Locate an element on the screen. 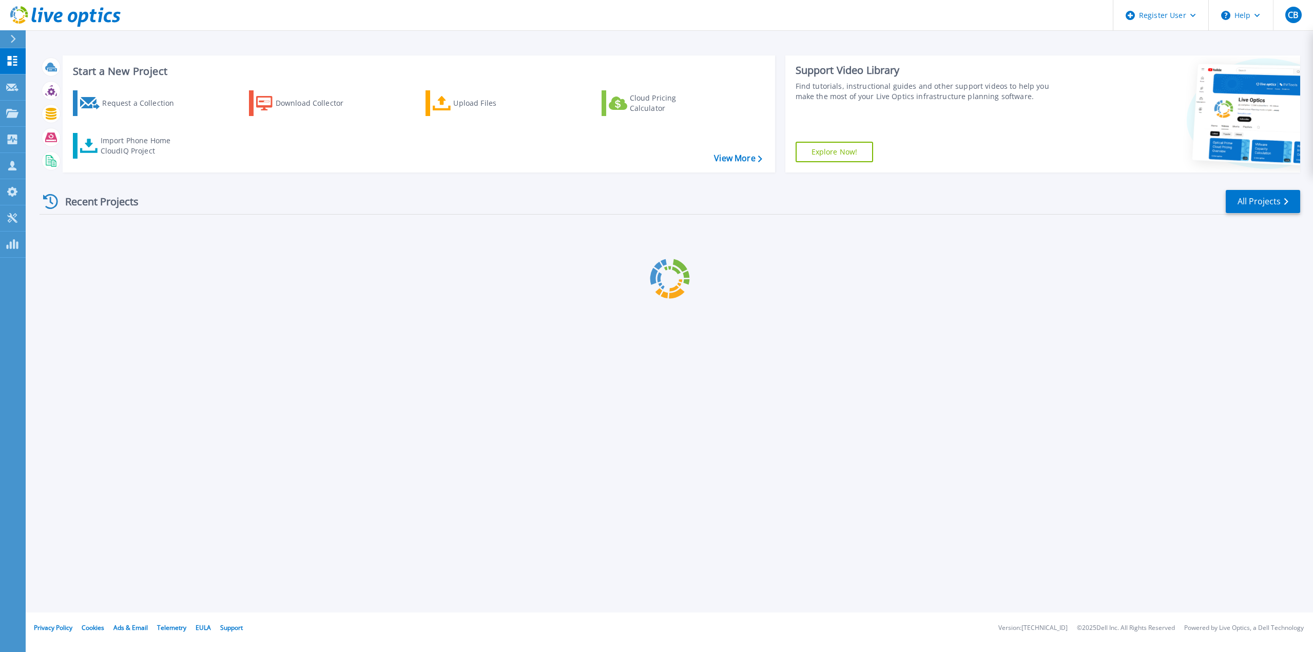 This screenshot has width=1313, height=652. div: Download Collector is located at coordinates (317, 103).